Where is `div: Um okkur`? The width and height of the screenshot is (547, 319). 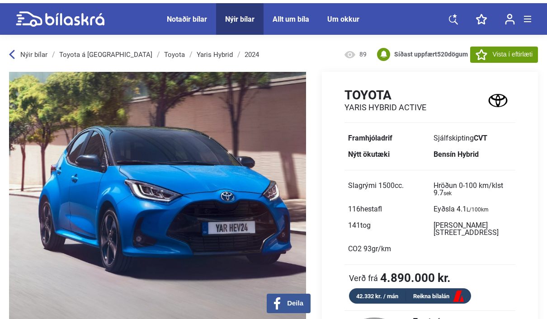 div: Um okkur is located at coordinates (343, 16).